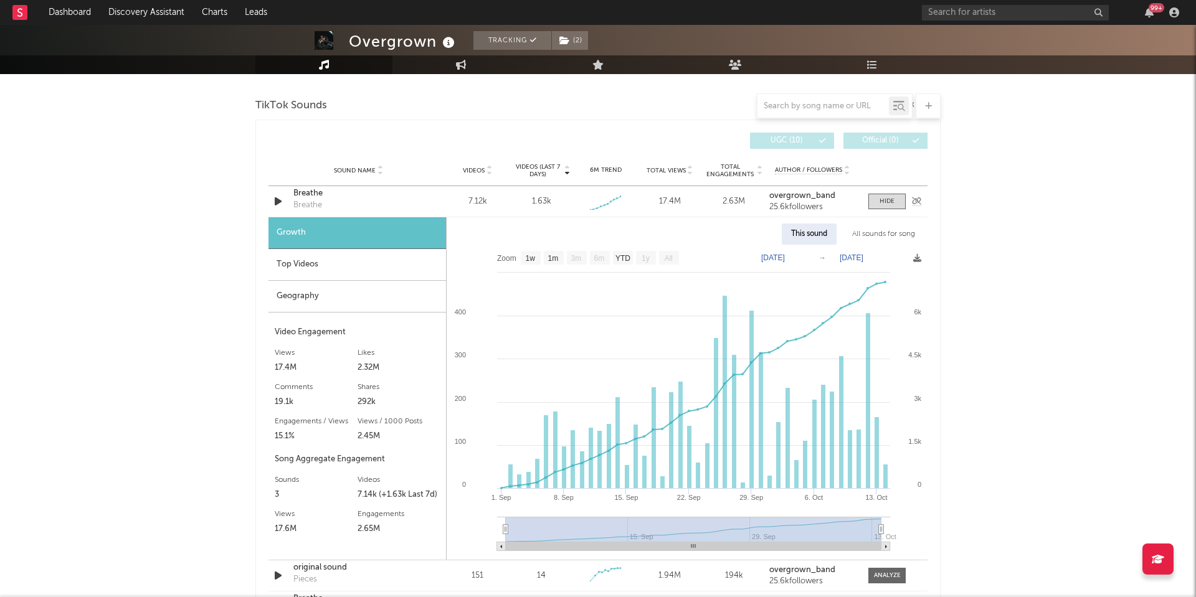  What do you see at coordinates (813, 498) in the screenshot?
I see `text: 6. Oct` at bounding box center [813, 498].